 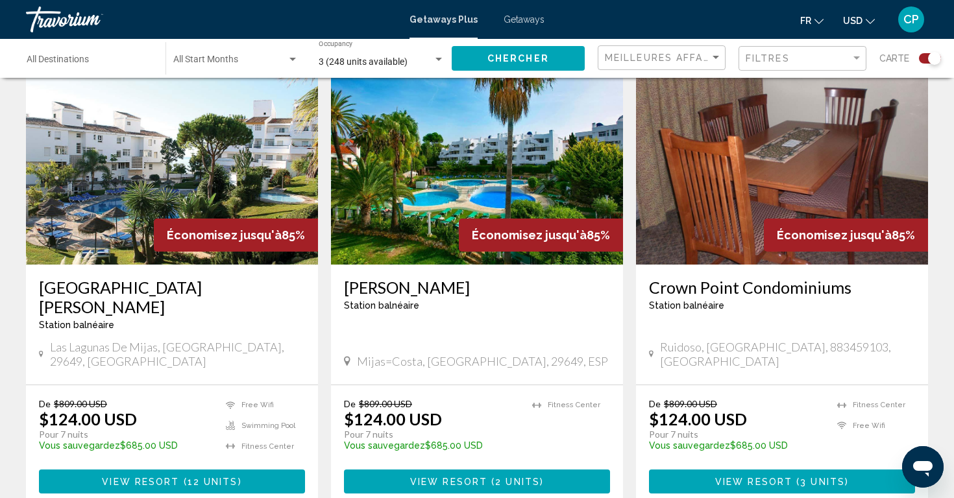 What do you see at coordinates (805, 21) in the screenshot?
I see `span: fr` at bounding box center [805, 21].